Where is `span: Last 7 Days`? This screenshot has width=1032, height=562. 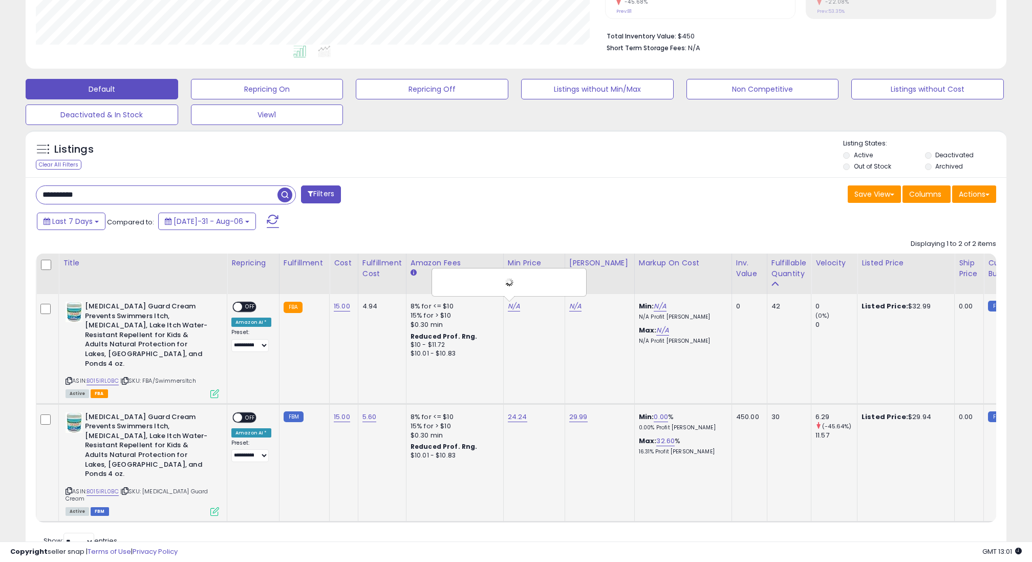 span: Last 7 Days is located at coordinates (72, 221).